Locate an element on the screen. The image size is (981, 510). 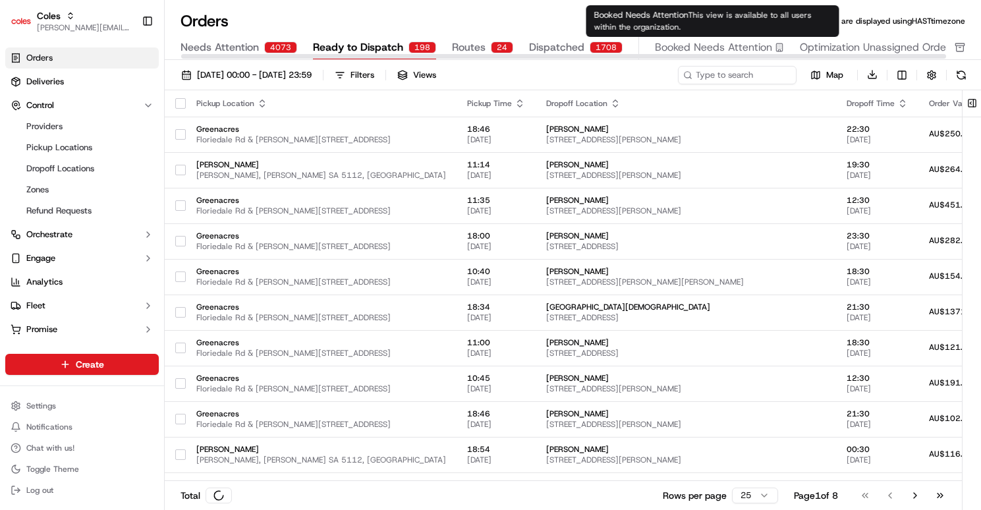
span: 18:46 is located at coordinates (496, 414).